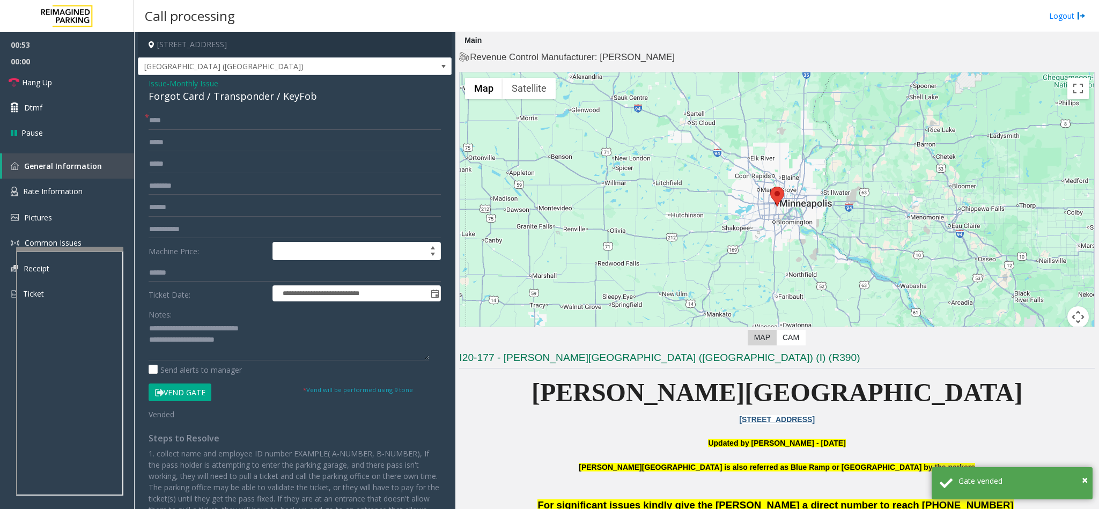 This screenshot has height=509, width=1099. Describe the element at coordinates (32, 133) in the screenshot. I see `span: Pause` at that location.